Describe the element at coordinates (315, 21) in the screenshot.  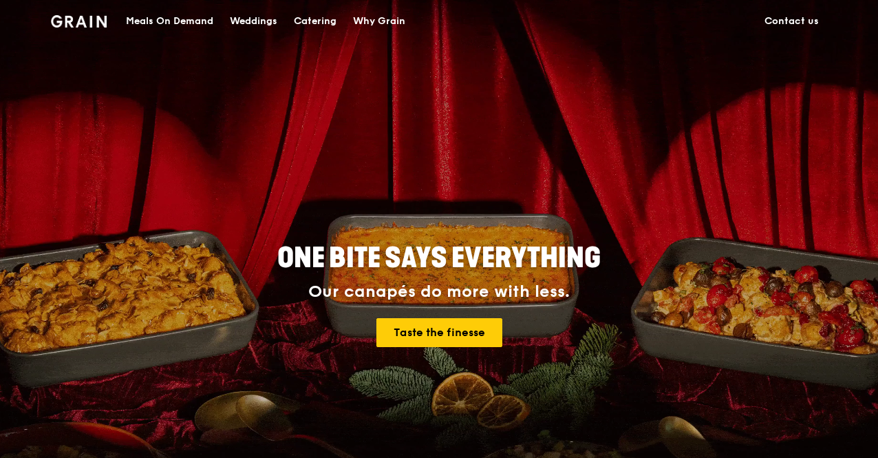
I see `div: Catering` at that location.